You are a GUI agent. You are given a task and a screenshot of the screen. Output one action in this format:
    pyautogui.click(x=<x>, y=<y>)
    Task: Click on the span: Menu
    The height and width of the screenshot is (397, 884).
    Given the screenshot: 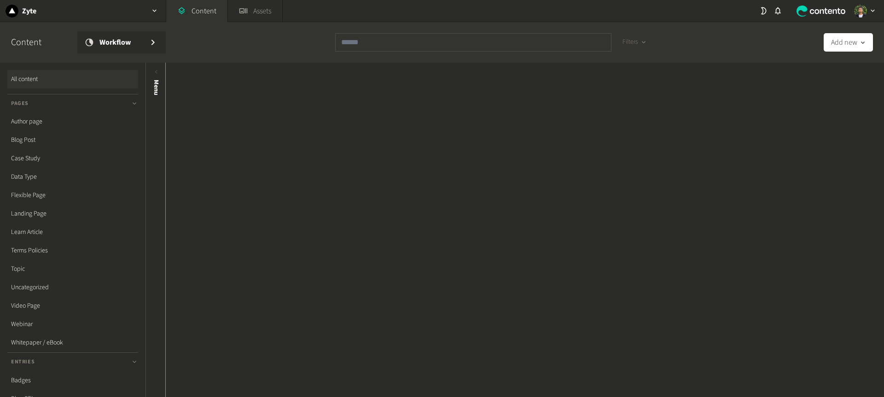 What is the action you would take?
    pyautogui.click(x=156, y=87)
    